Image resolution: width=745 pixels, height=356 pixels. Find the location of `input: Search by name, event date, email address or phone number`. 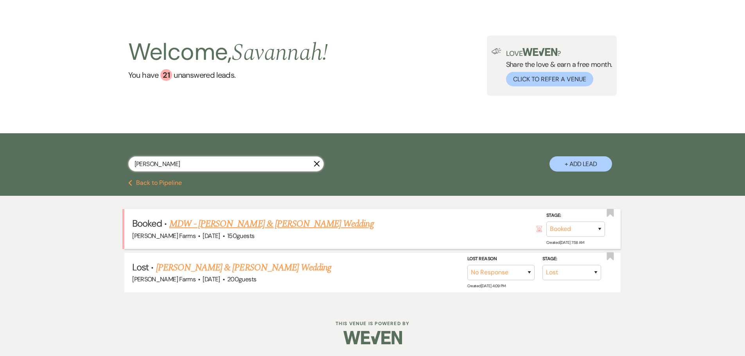

input: Search by name, event date, email address or phone number is located at coordinates (226, 164).